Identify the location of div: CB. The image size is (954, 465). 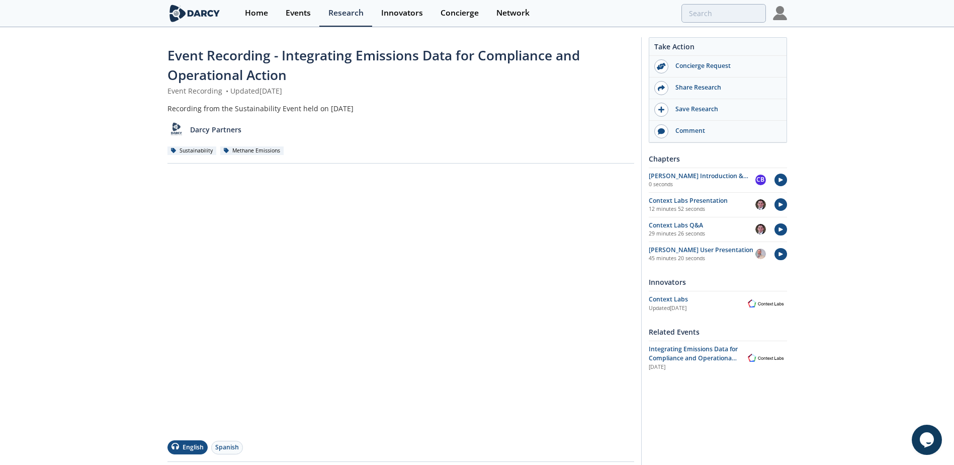
(760, 179).